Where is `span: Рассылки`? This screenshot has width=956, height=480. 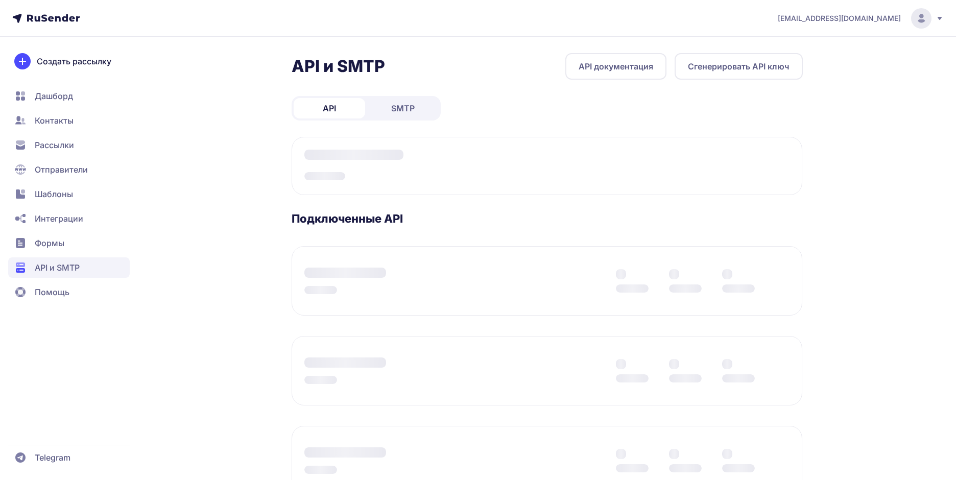 span: Рассылки is located at coordinates (54, 145).